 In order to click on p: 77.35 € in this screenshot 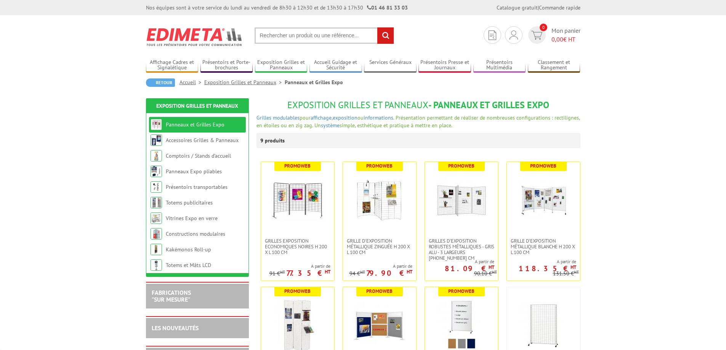, I will do `click(308, 273)`.